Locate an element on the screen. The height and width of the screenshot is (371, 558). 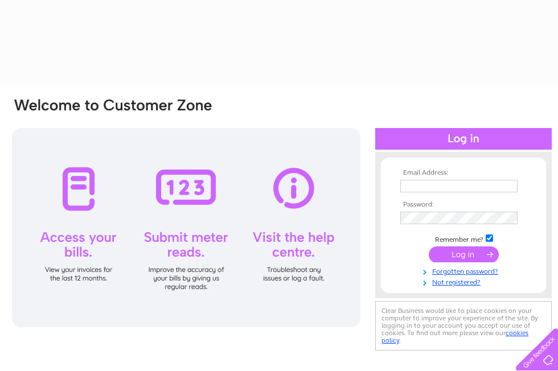
div: Clear Business would like to place cookies on your computer to improve your experience of the sit... is located at coordinates (464, 326).